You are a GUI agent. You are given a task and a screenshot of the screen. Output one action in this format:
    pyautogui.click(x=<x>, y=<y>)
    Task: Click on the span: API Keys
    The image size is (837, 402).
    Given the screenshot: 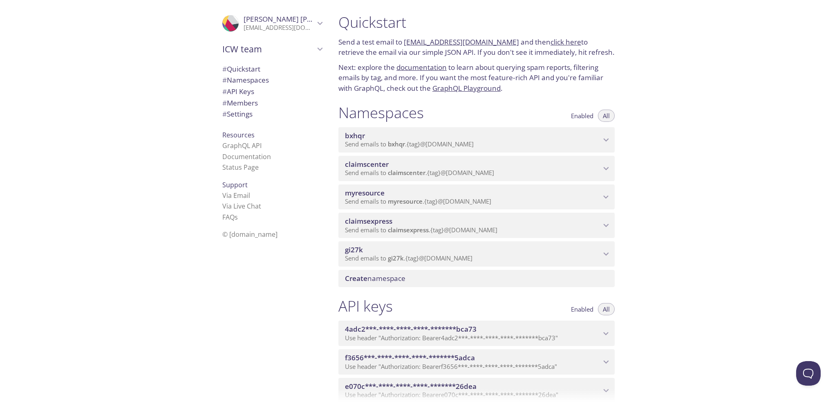 What is the action you would take?
    pyautogui.click(x=238, y=91)
    